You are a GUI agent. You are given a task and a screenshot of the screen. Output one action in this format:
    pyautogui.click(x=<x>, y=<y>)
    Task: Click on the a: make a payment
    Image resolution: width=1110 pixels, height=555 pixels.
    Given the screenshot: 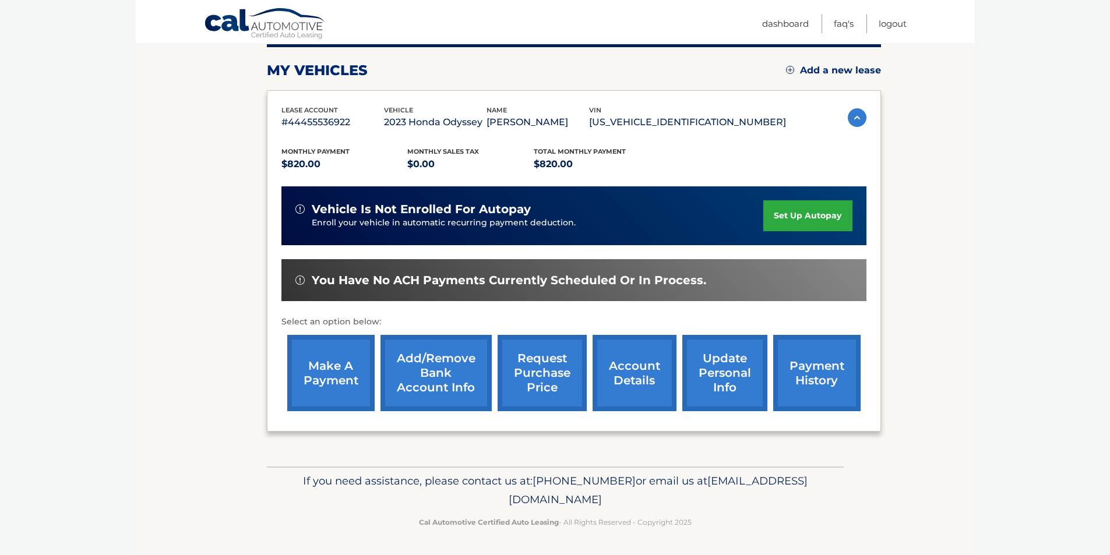 What is the action you would take?
    pyautogui.click(x=331, y=373)
    